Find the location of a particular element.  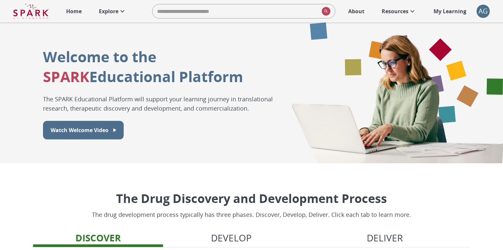

p: Deliver is located at coordinates (385, 237).